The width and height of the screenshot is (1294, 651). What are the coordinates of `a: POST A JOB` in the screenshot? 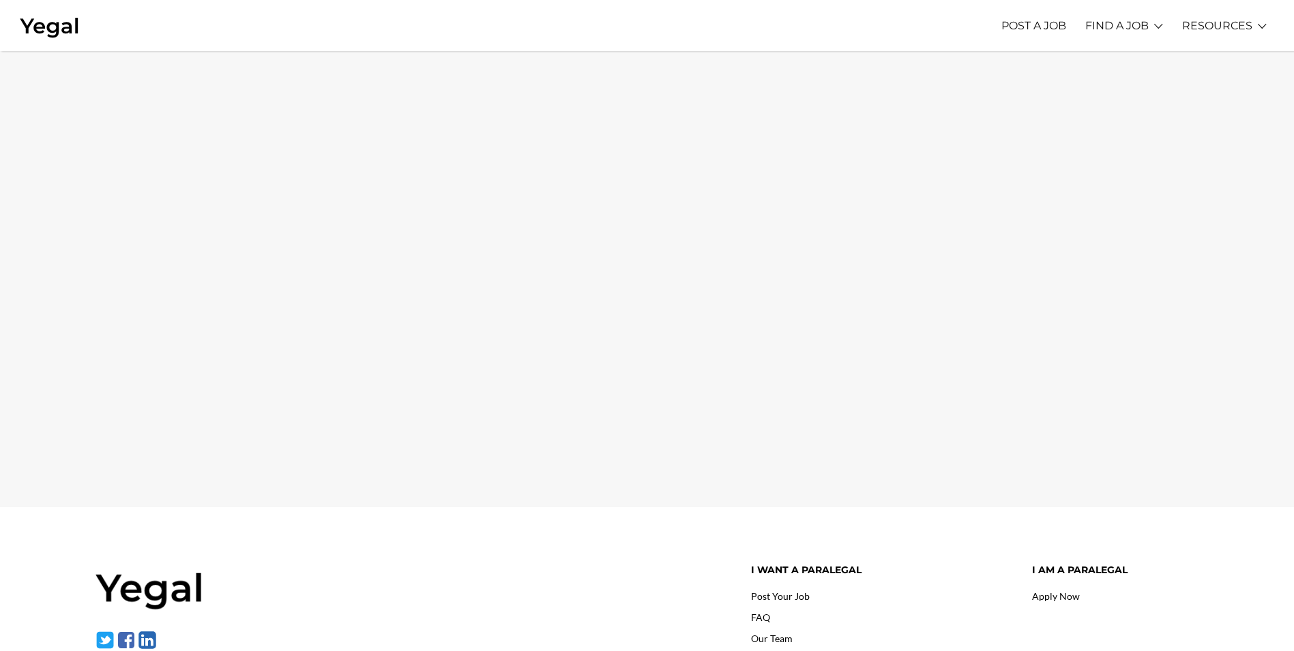 It's located at (1034, 25).